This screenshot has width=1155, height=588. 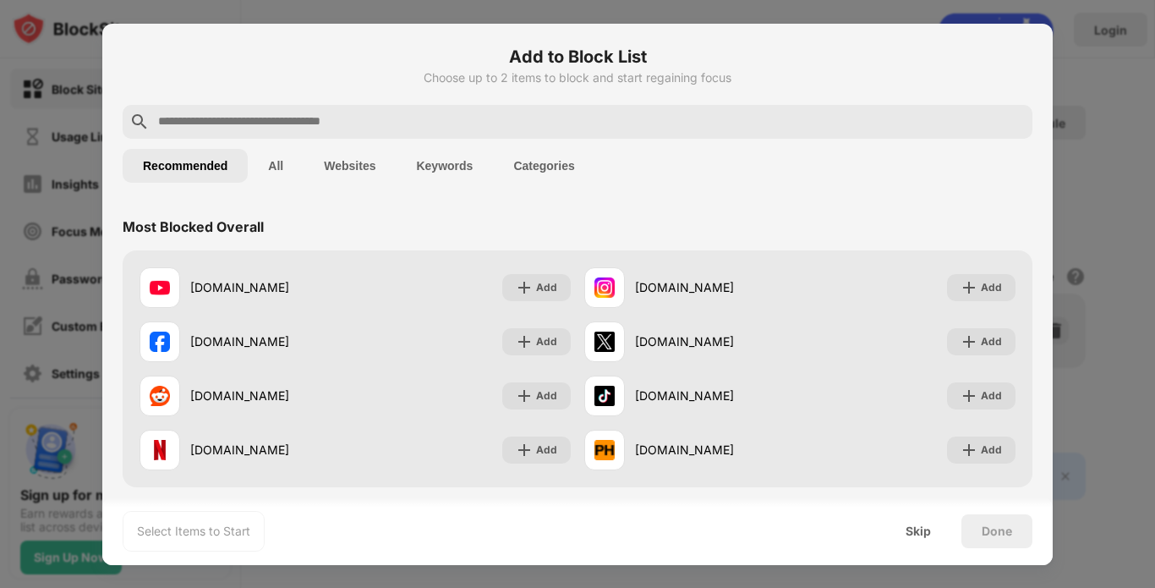 I want to click on h6: Add to Block List, so click(x=578, y=57).